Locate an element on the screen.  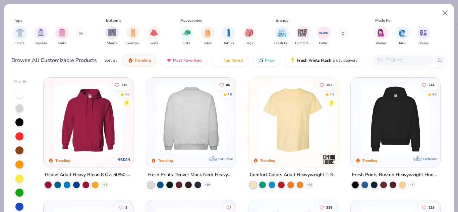
span: 236 is located at coordinates (329, 208).